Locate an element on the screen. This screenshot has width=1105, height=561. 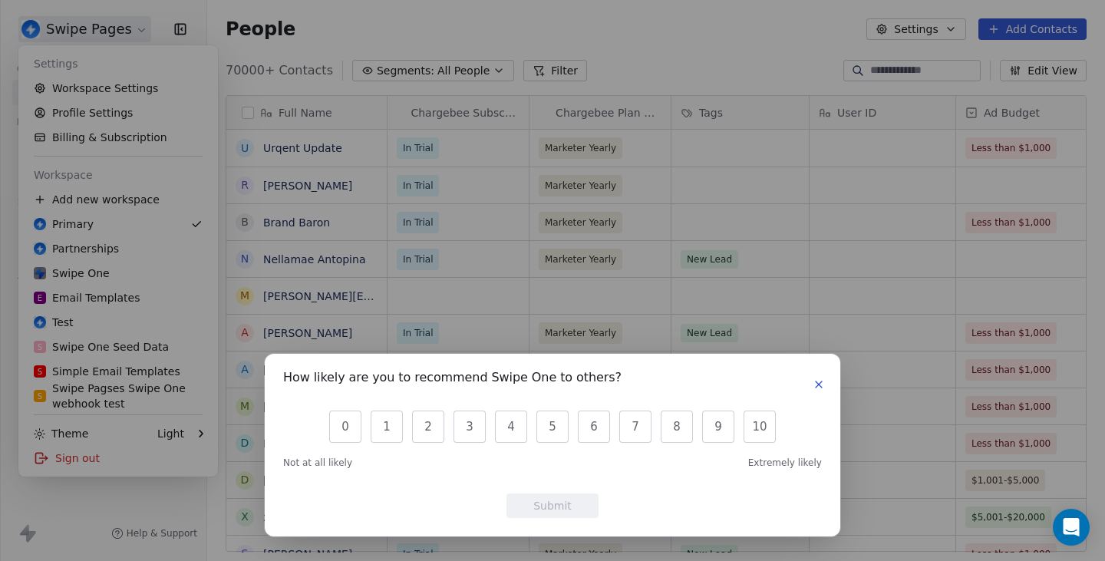
button: 1 is located at coordinates (387, 427).